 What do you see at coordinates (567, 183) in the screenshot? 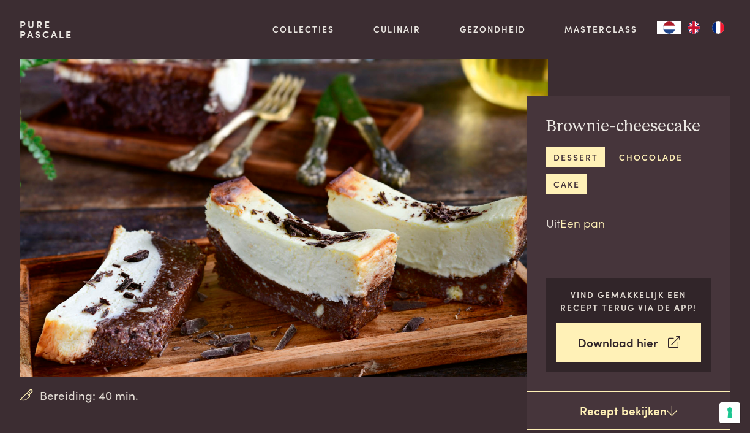
I see `a: cake` at bounding box center [567, 183].